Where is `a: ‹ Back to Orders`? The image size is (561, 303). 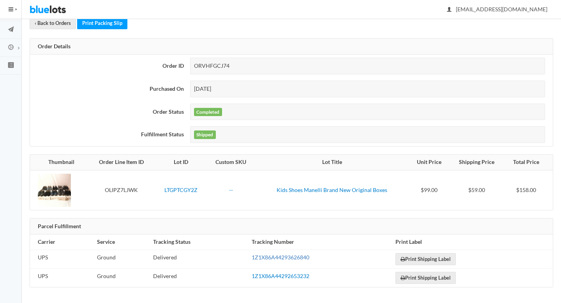 a: ‹ Back to Orders is located at coordinates (53, 23).